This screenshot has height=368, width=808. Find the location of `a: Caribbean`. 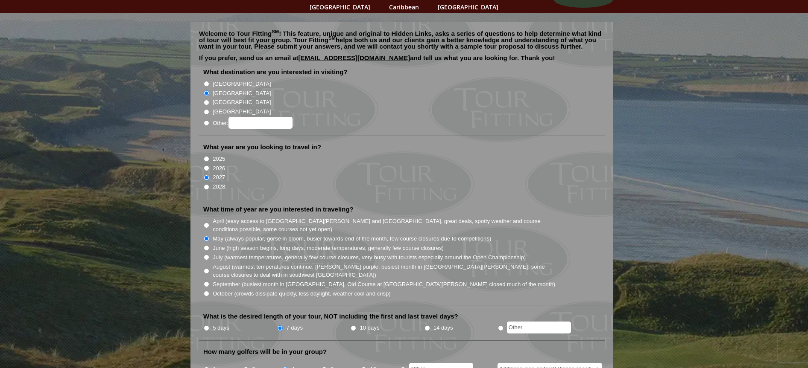

a: Caribbean is located at coordinates (404, 7).